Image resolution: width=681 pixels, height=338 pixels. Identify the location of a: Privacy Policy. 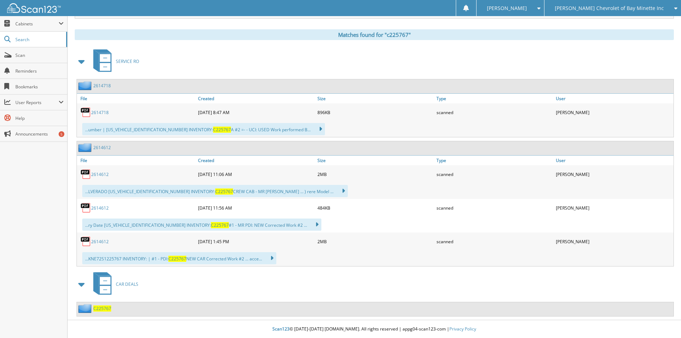
(463, 328).